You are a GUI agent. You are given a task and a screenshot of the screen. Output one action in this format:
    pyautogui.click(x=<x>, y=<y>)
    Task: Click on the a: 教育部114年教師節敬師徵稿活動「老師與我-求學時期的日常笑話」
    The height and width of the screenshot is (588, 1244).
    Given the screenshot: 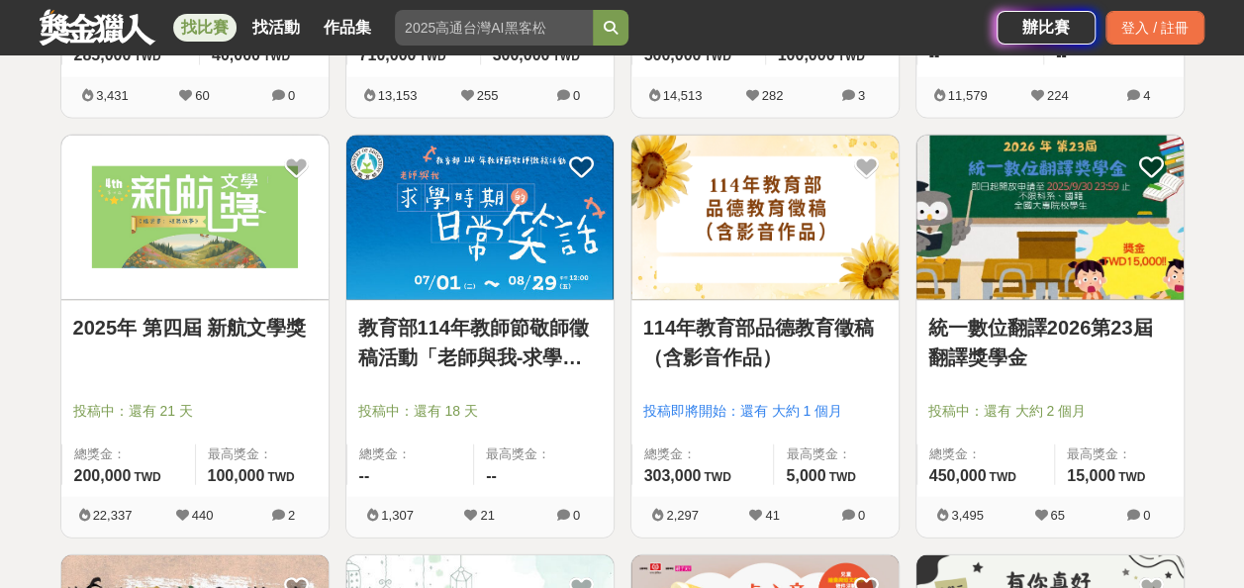 What is the action you would take?
    pyautogui.click(x=480, y=342)
    